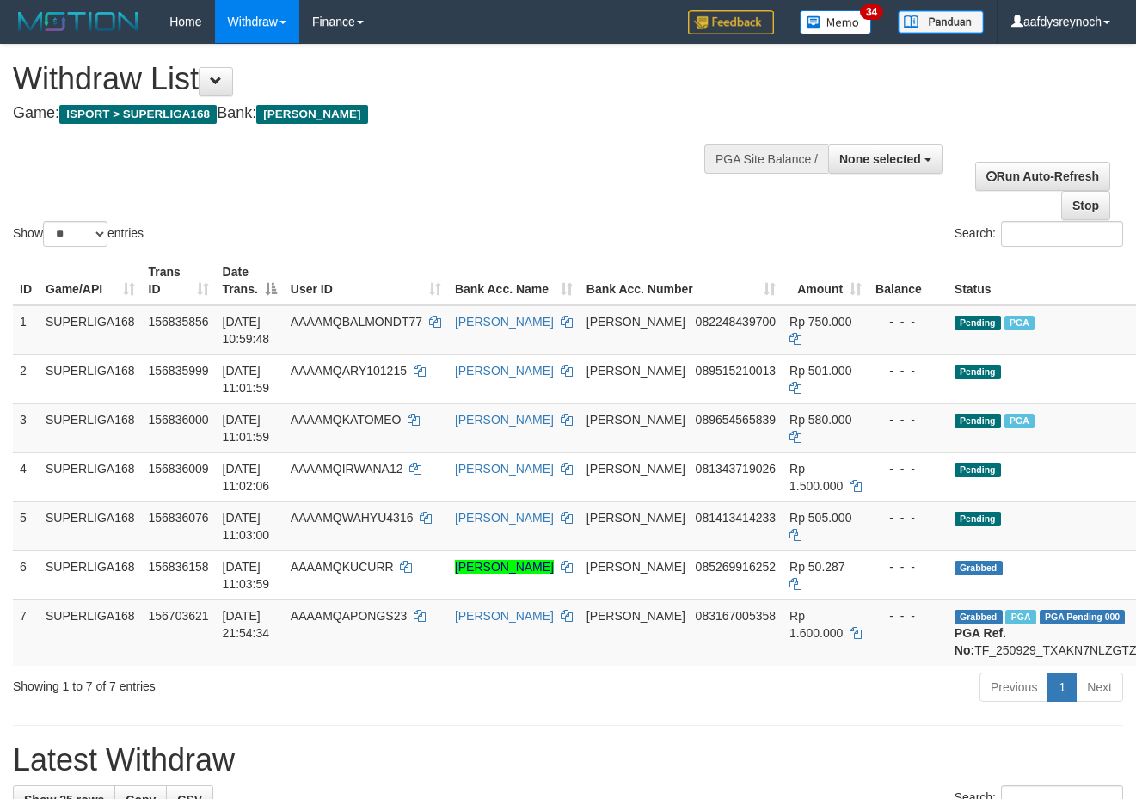 The height and width of the screenshot is (799, 1136). Describe the element at coordinates (820, 371) in the screenshot. I see `span: Rp 501.000` at that location.